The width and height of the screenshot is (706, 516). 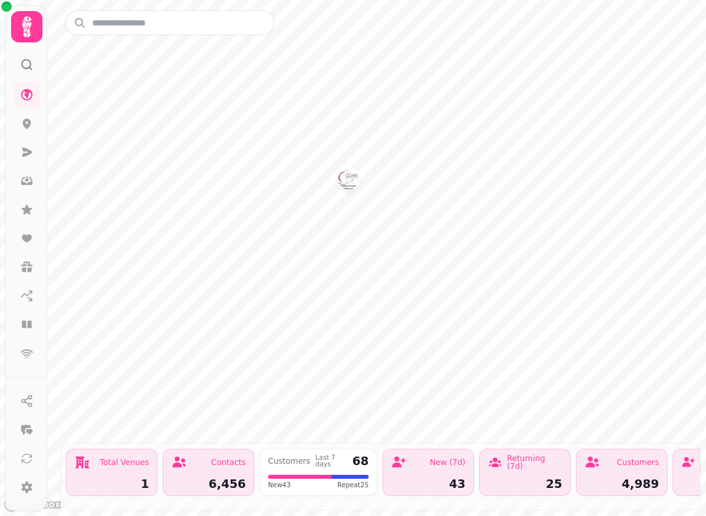 What do you see at coordinates (228, 463) in the screenshot?
I see `div: Contacts` at bounding box center [228, 463].